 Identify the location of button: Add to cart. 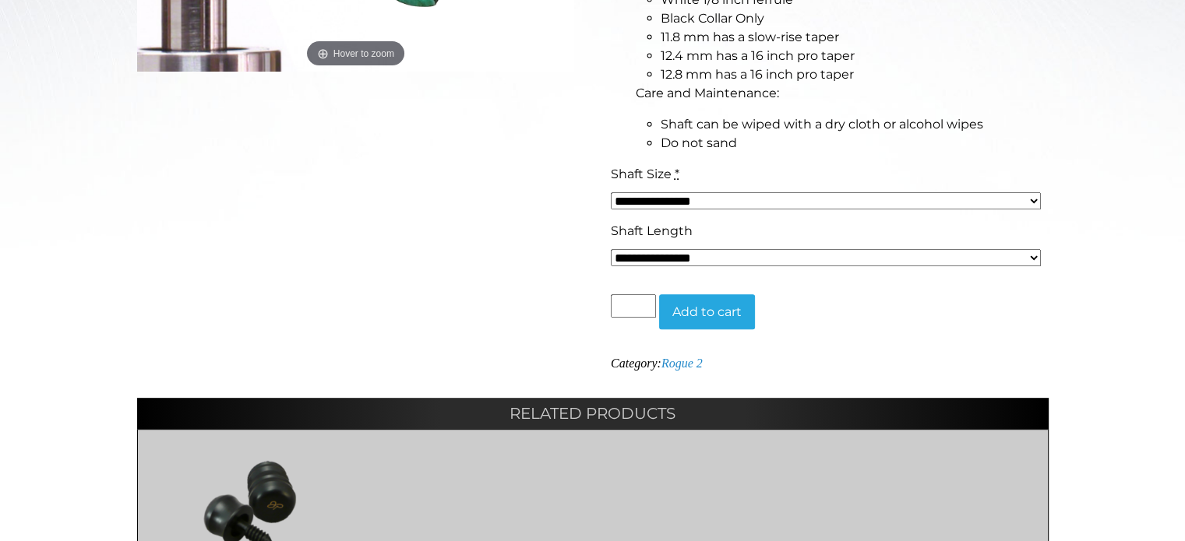
(706, 312).